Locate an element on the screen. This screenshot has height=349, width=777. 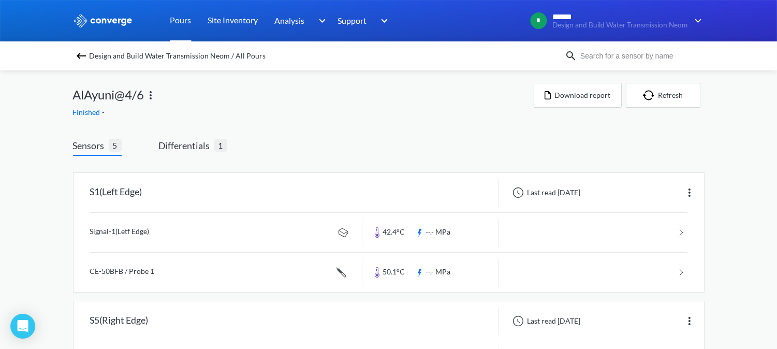
img: backspace.svg is located at coordinates (81, 56).